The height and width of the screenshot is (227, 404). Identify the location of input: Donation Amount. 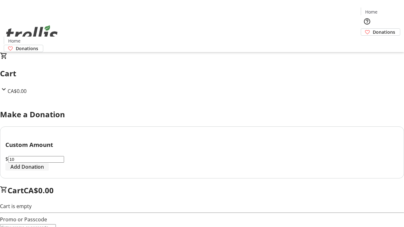
(36, 159).